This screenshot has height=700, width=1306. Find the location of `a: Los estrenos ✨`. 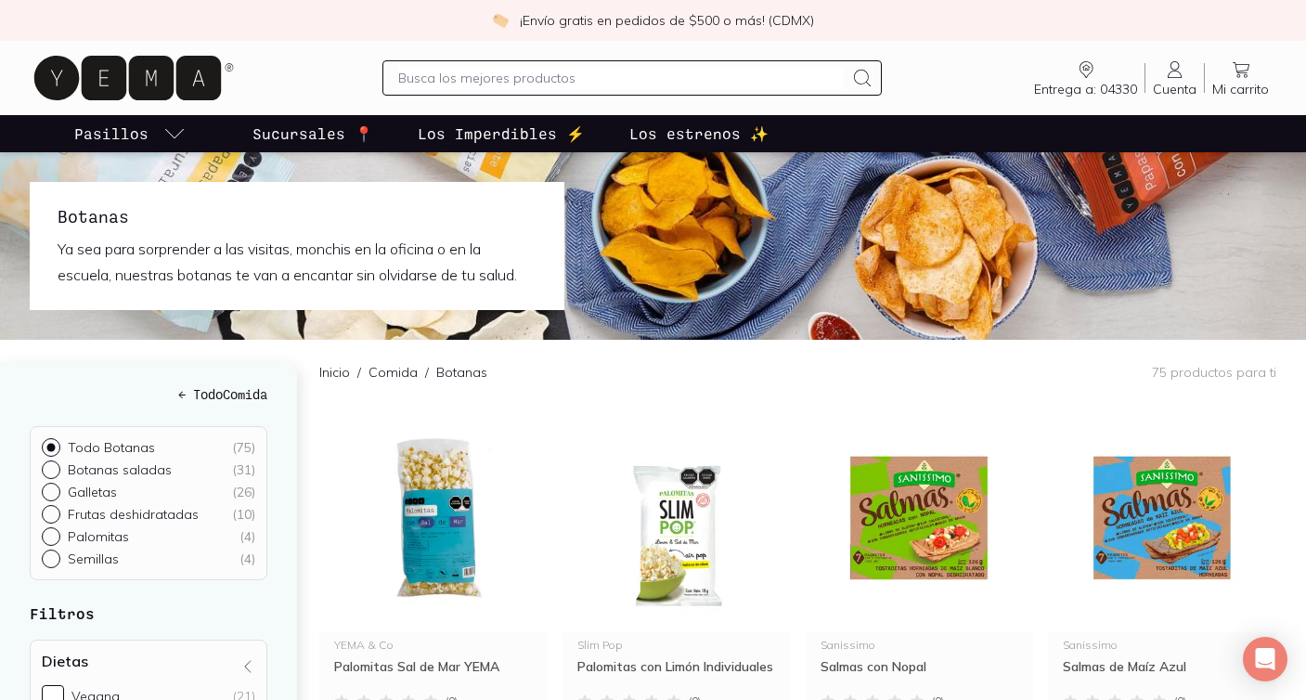

a: Los estrenos ✨ is located at coordinates (699, 134).